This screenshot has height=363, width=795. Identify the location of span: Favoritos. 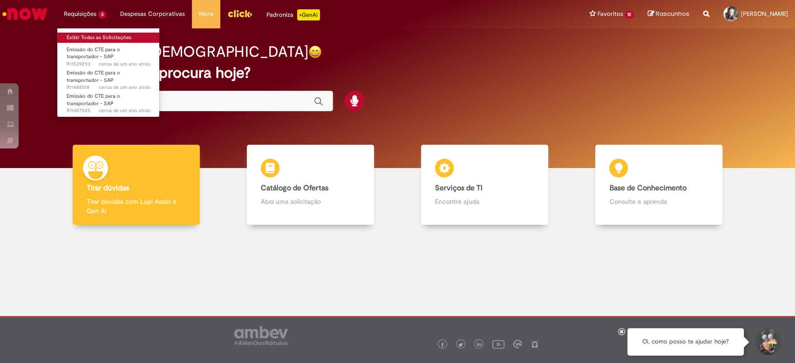
(609, 14).